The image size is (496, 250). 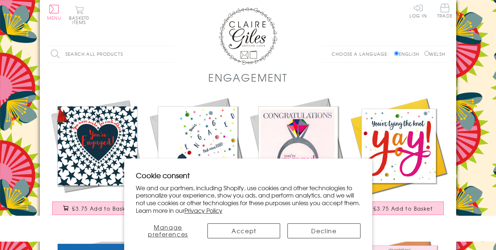 What do you see at coordinates (81, 20) in the screenshot?
I see `span: 0 items` at bounding box center [81, 20].